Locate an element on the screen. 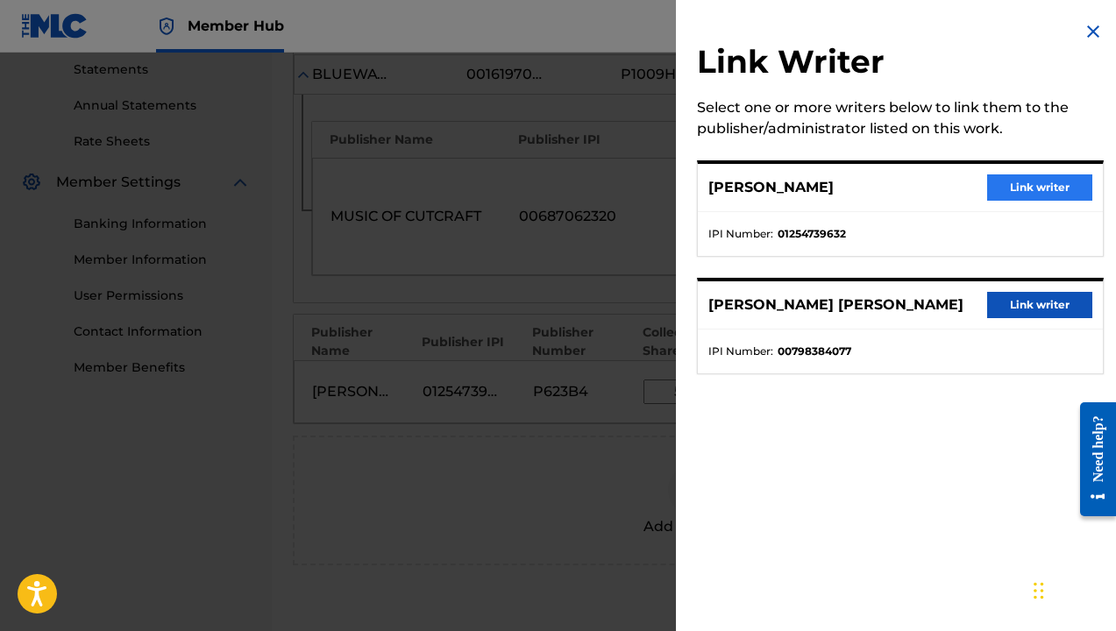 This screenshot has height=631, width=1116. div: Select one or more writers below to link them to the publisher/administrator listed on this work. is located at coordinates (900, 118).